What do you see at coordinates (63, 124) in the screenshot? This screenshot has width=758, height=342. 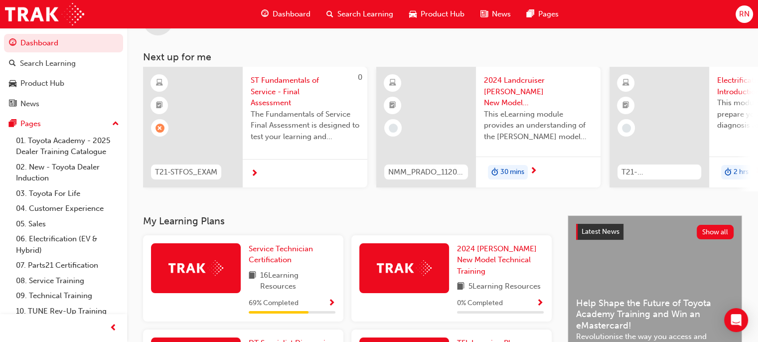 I see `button: Pages` at bounding box center [63, 124].